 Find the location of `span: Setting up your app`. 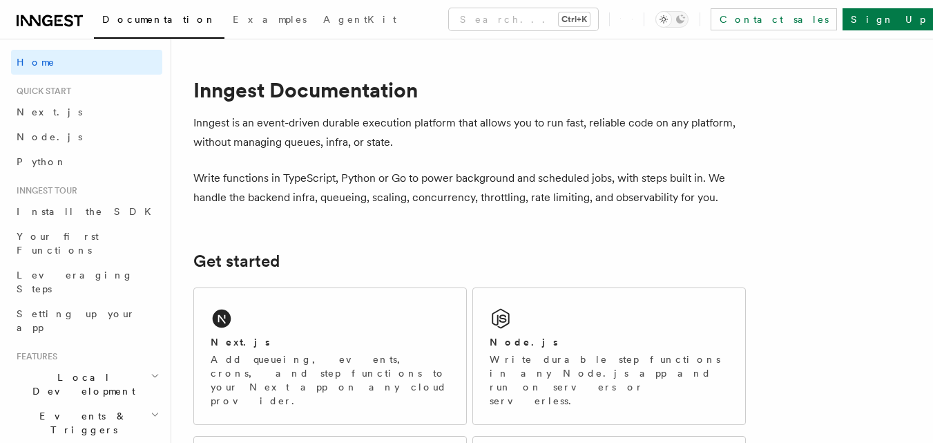

span: Setting up your app is located at coordinates (76, 321).